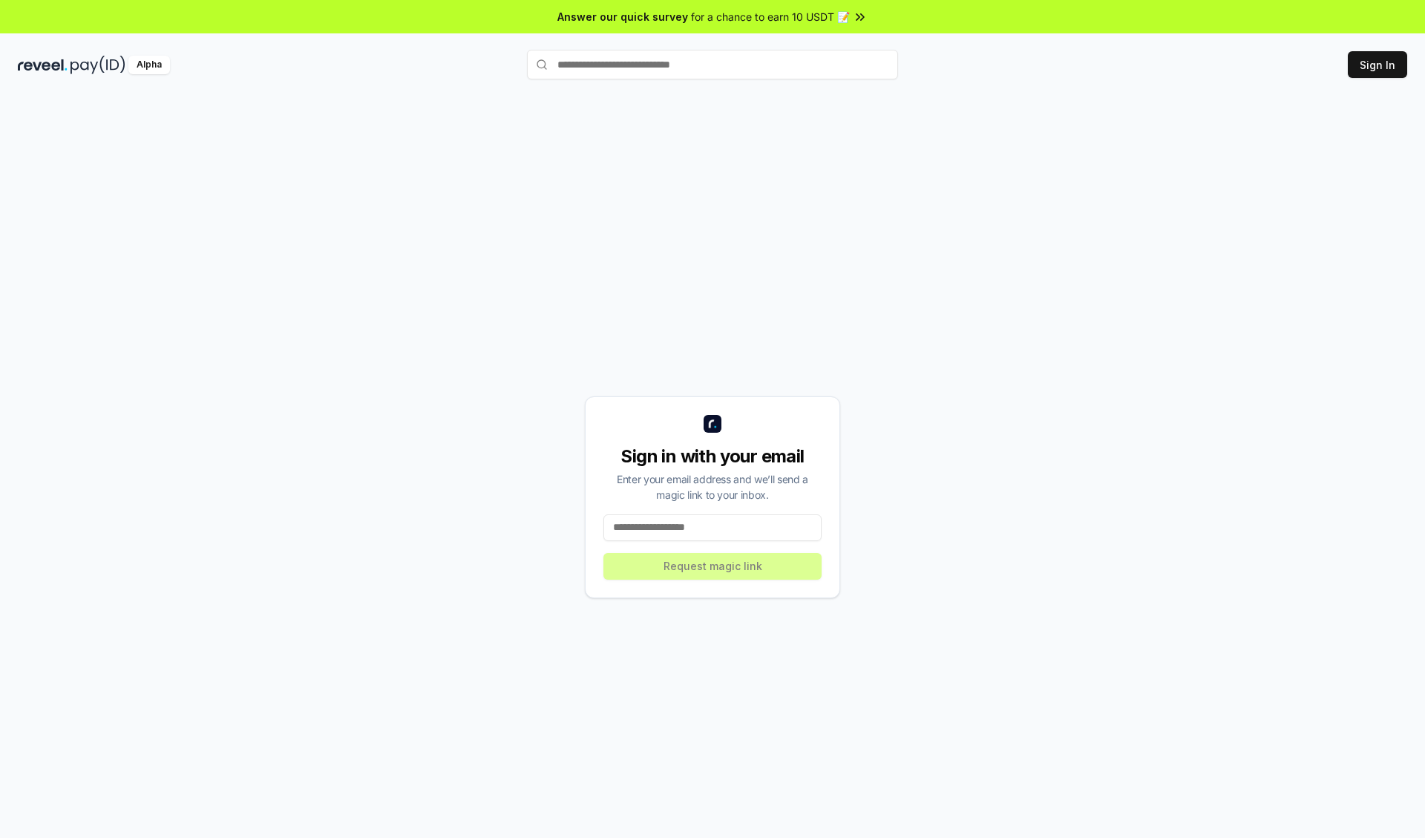 Image resolution: width=1425 pixels, height=838 pixels. What do you see at coordinates (623, 16) in the screenshot?
I see `span: Answer our quick survey` at bounding box center [623, 16].